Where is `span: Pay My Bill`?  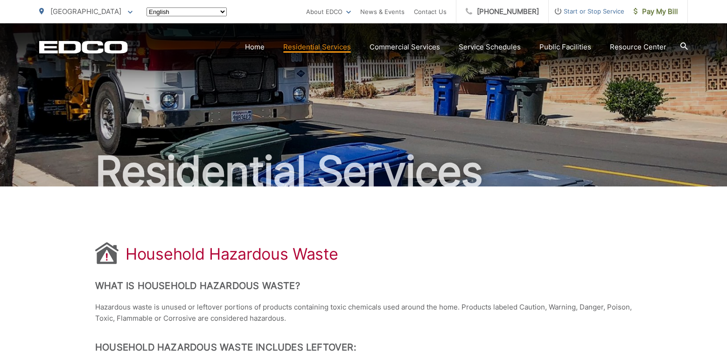 span: Pay My Bill is located at coordinates (655, 12).